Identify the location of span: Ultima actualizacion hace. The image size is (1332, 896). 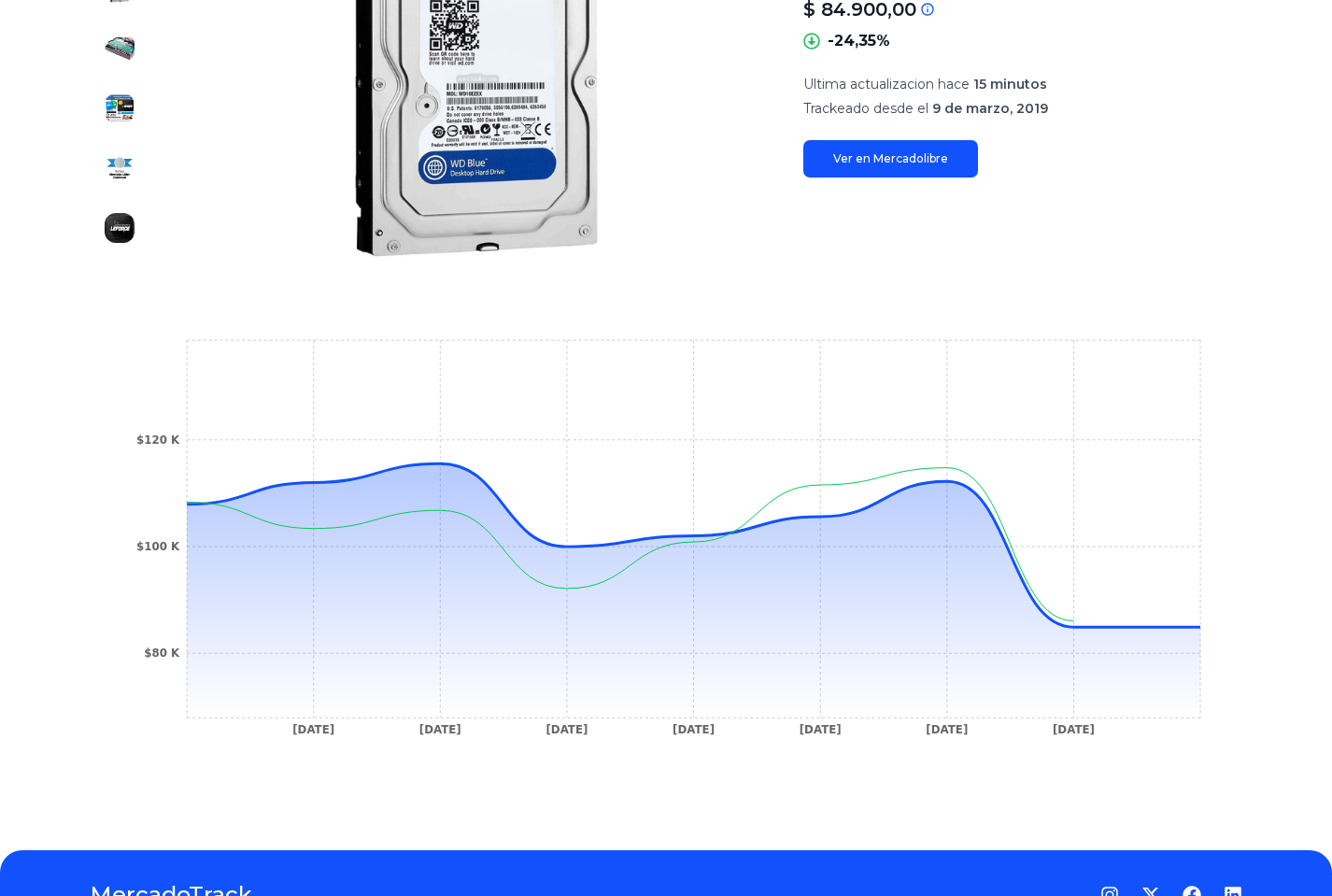
(886, 84).